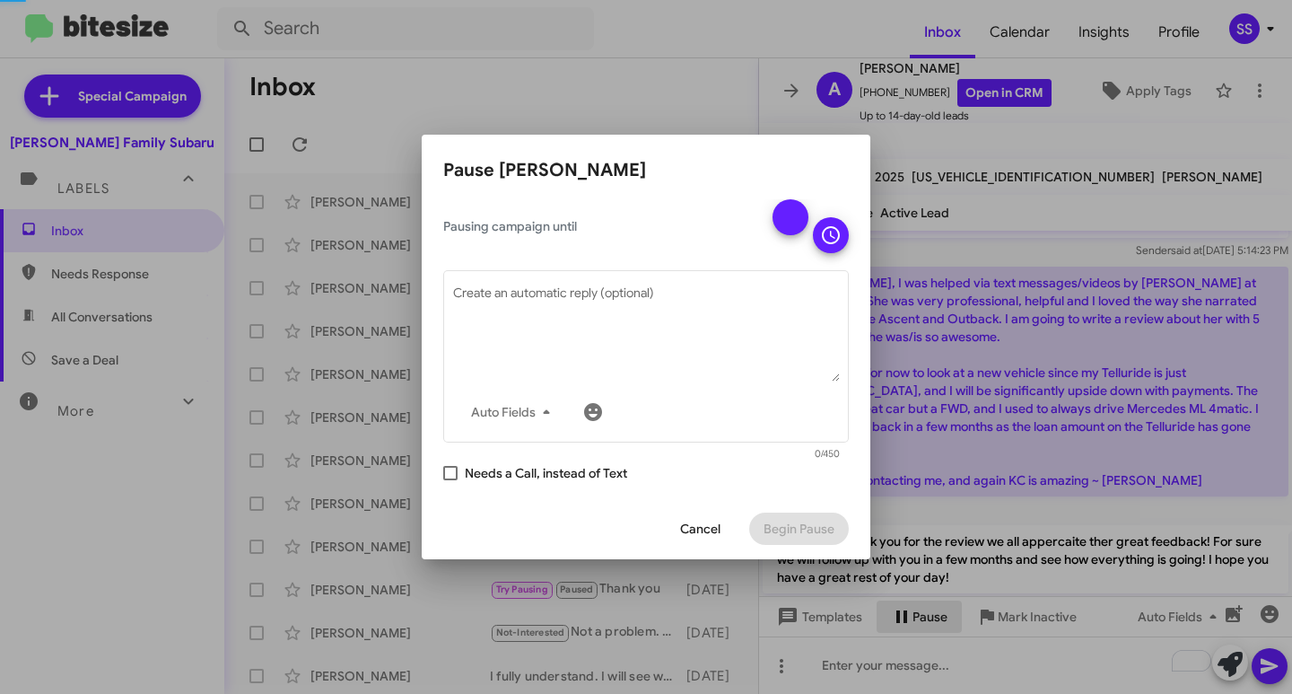 Image resolution: width=1292 pixels, height=694 pixels. Describe the element at coordinates (546, 473) in the screenshot. I see `span: Needs a Call, instead of Text` at that location.